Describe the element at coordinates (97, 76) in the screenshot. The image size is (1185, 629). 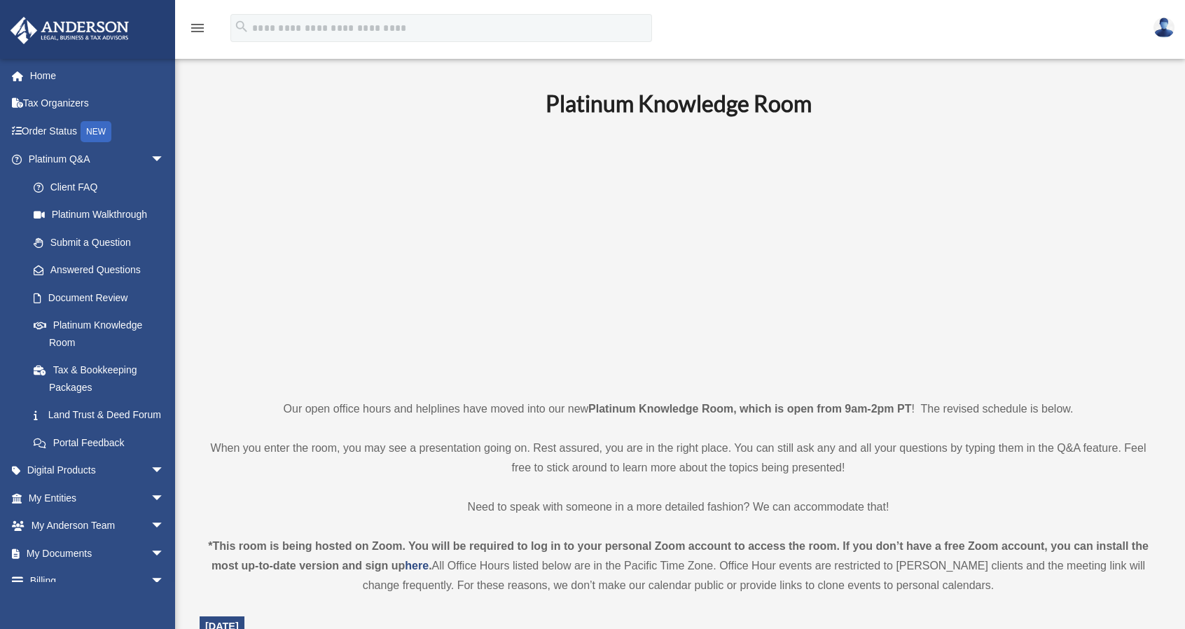
I see `a: Home` at that location.